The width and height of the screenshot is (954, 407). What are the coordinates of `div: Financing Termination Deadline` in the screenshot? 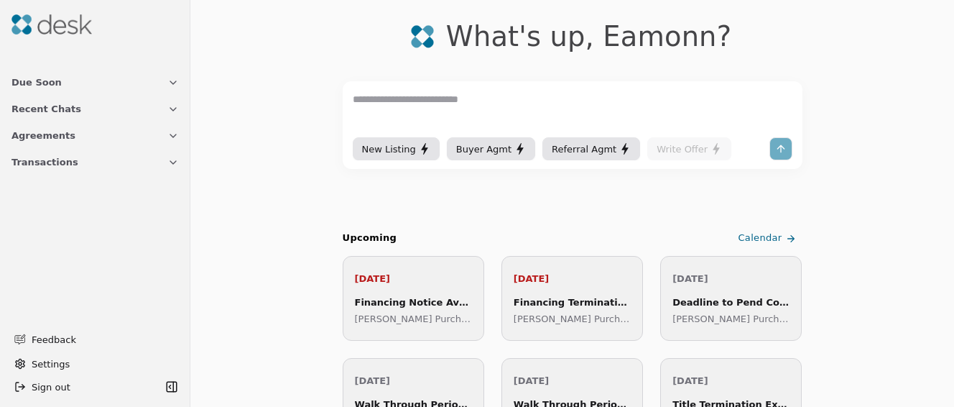 It's located at (572, 302).